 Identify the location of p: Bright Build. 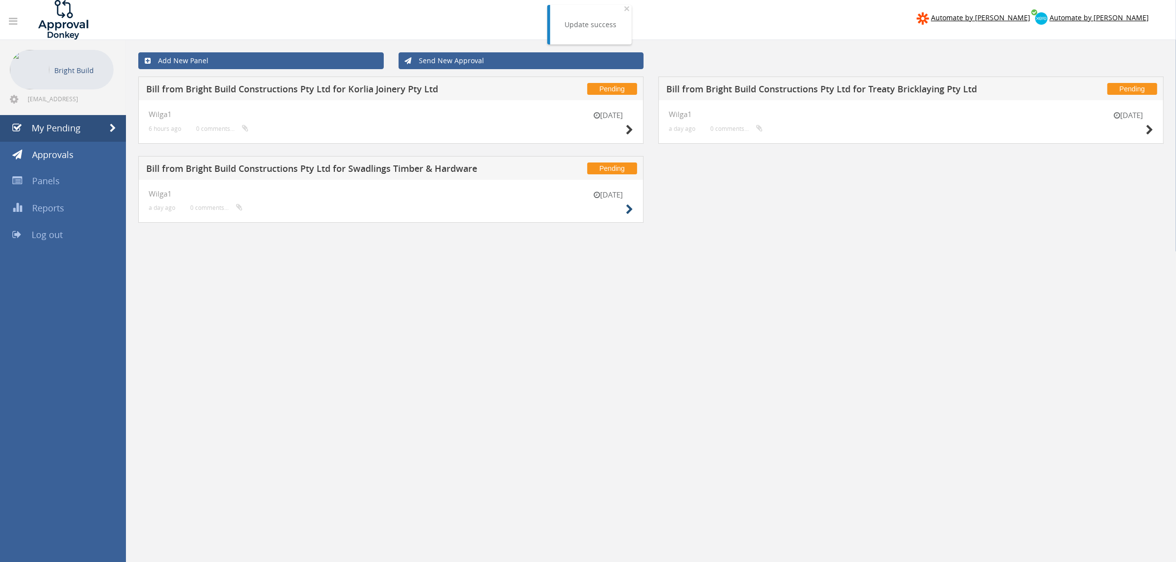
(81, 70).